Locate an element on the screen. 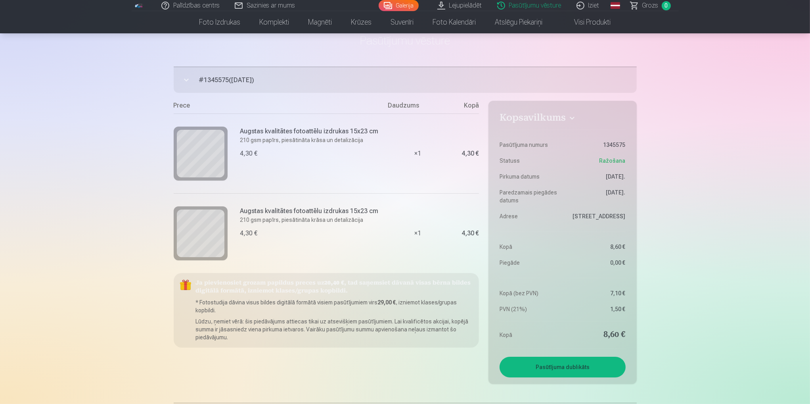 The height and width of the screenshot is (404, 810). a: Suvenīri is located at coordinates (403, 22).